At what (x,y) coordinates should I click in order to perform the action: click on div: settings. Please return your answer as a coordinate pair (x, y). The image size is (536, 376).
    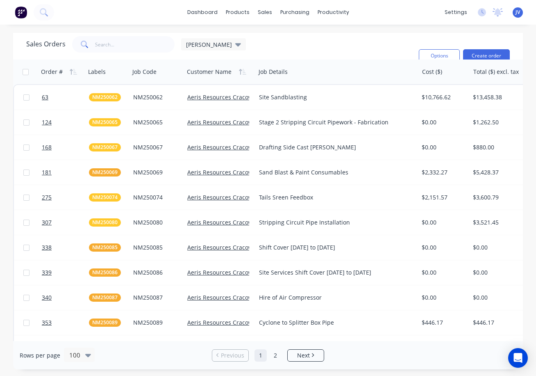
    Looking at the image, I should click on (456, 12).